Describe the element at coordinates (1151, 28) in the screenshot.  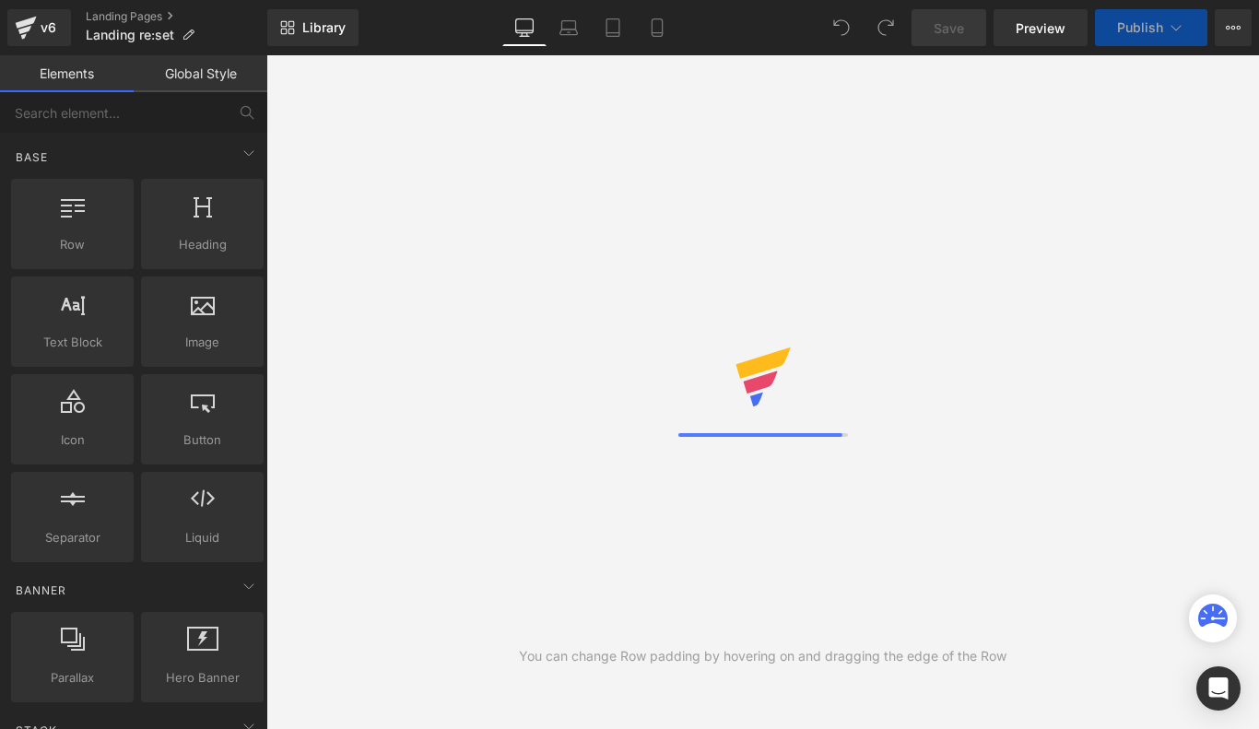
I see `button: Publish` at that location.